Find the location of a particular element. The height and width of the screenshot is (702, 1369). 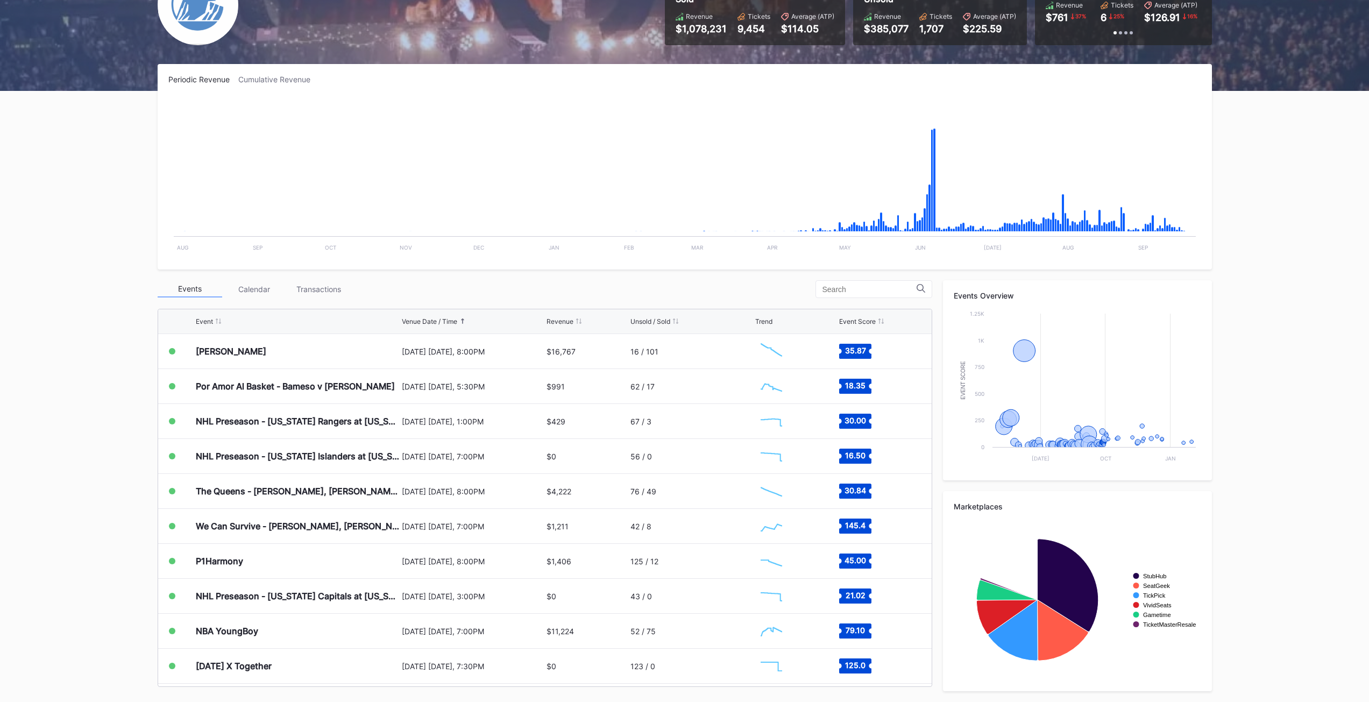

text: TicketMasterResale is located at coordinates (1170, 625).